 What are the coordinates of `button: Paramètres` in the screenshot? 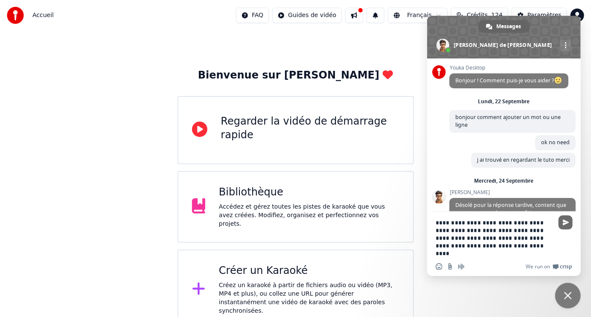 It's located at (539, 15).